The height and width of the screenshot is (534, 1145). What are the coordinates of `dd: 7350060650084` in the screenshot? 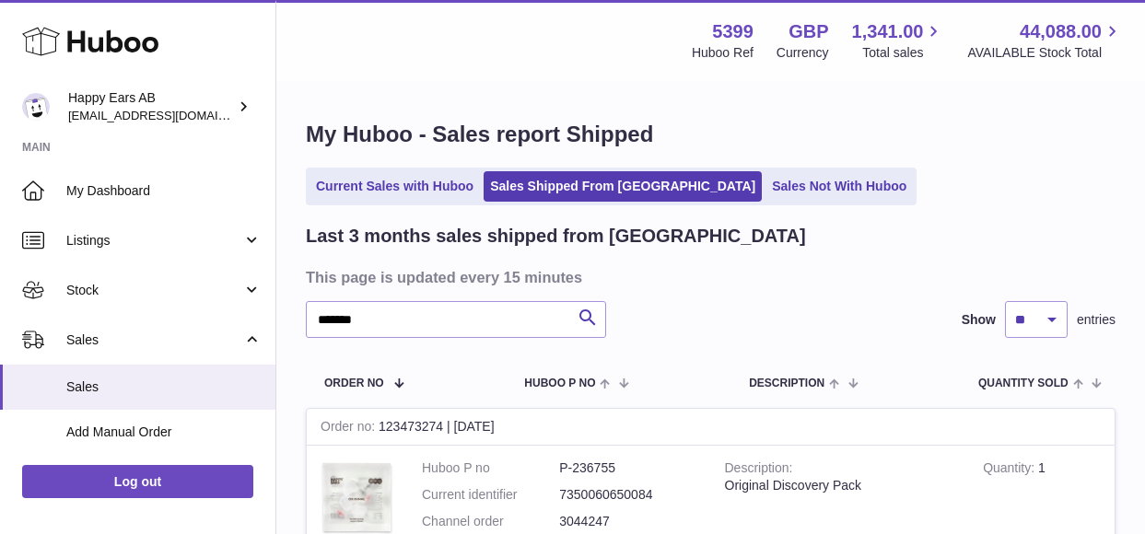 It's located at (627, 495).